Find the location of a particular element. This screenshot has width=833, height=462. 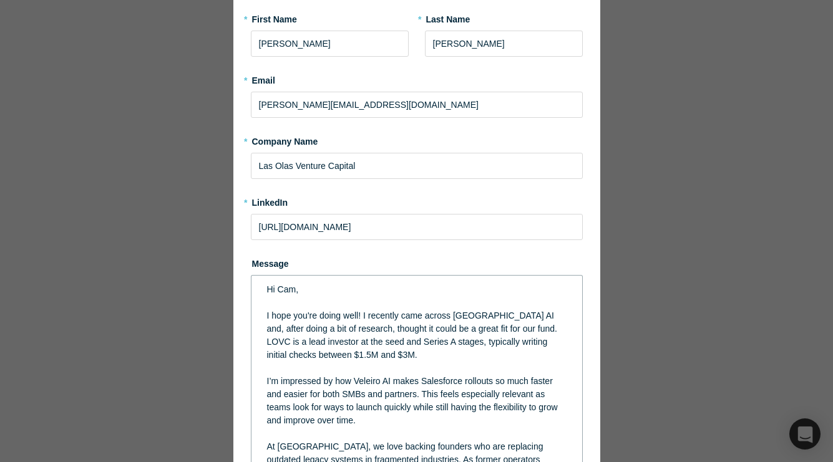

label: Last Name is located at coordinates (504, 17).